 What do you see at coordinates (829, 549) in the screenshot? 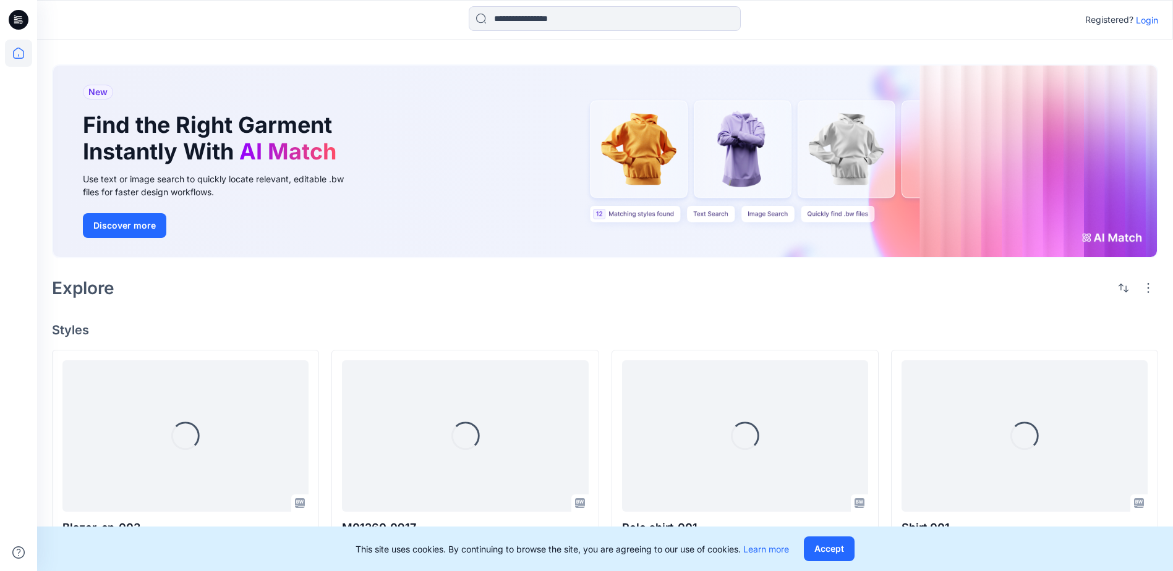
I see `button: Accept` at bounding box center [829, 549].